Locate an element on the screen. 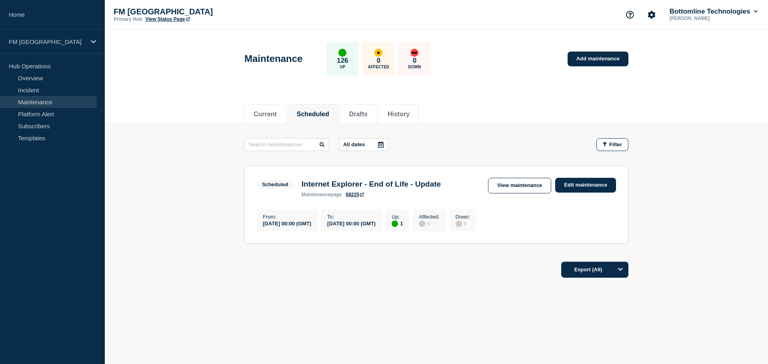 The width and height of the screenshot is (768, 364). p: Primary Hub is located at coordinates (128, 19).